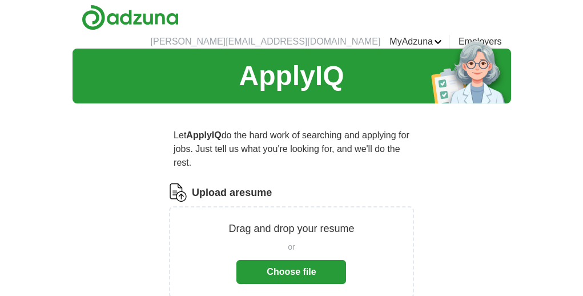  Describe the element at coordinates (178, 192) in the screenshot. I see `img: CV Icon` at that location.